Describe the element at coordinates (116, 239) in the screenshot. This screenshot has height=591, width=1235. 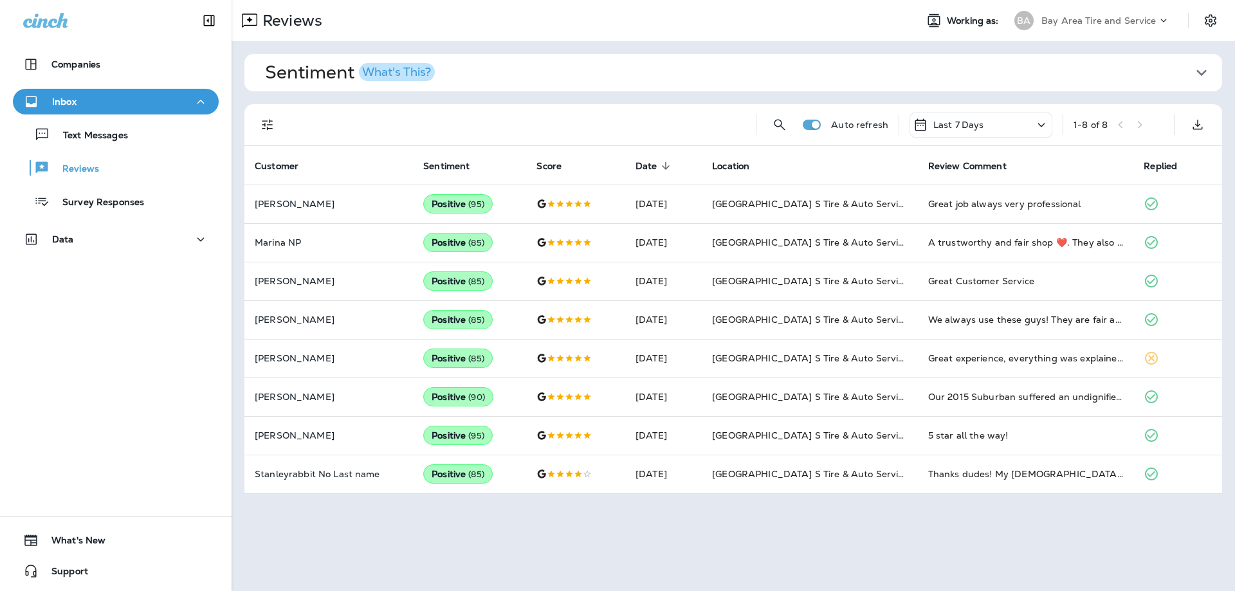
I see `button: Data` at that location.